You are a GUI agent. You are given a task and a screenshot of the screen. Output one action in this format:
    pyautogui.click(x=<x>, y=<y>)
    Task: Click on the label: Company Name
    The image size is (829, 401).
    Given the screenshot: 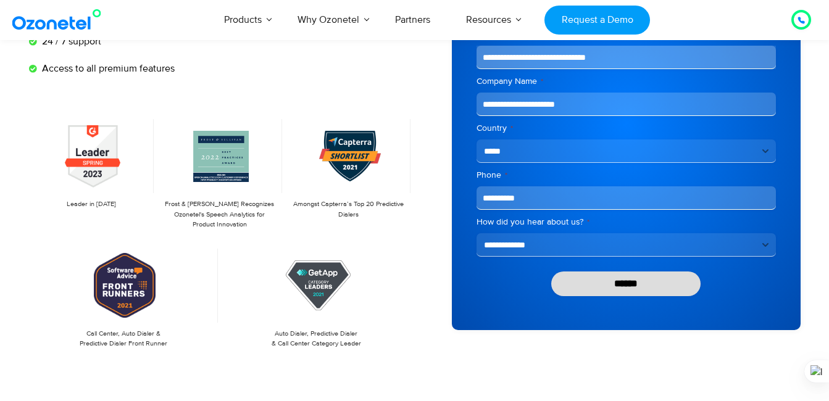 What is the action you would take?
    pyautogui.click(x=626, y=81)
    